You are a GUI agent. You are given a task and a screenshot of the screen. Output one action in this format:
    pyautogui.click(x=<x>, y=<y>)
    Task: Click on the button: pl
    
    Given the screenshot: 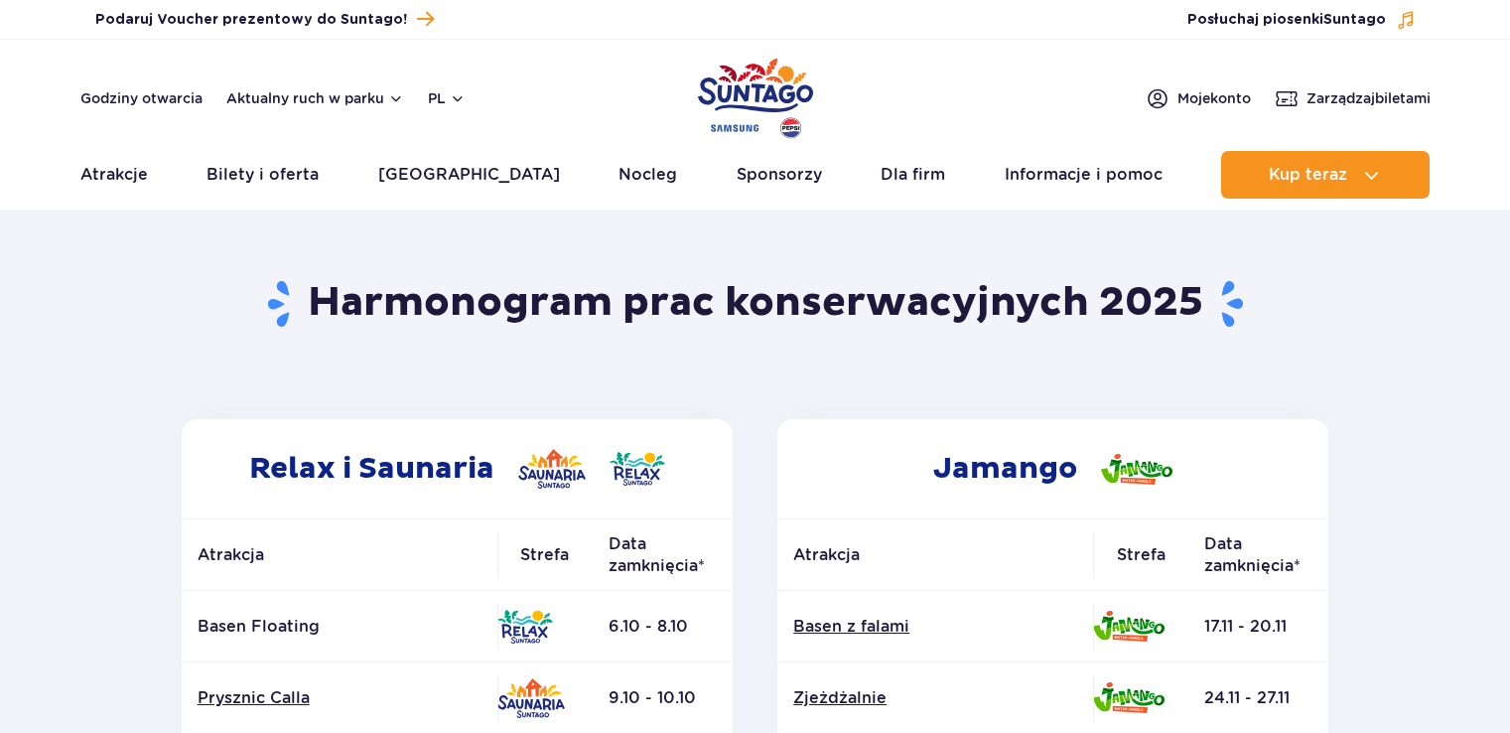 What is the action you would take?
    pyautogui.click(x=447, y=98)
    